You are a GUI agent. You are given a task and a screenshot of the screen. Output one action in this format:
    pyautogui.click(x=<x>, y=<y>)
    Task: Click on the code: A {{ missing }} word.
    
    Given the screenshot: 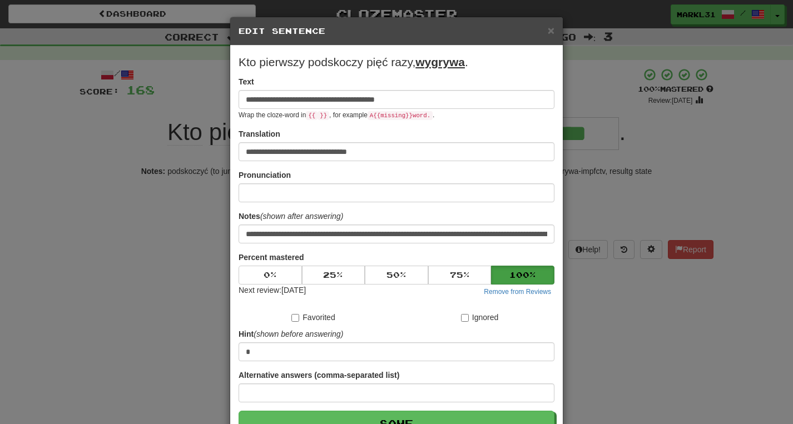 What is the action you would take?
    pyautogui.click(x=400, y=116)
    